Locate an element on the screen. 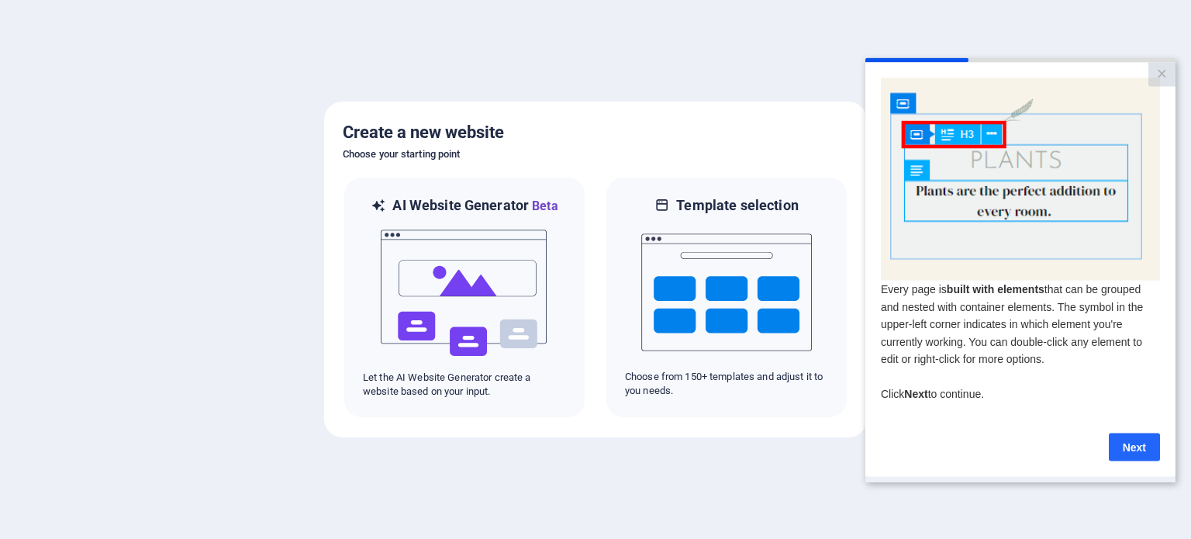 The image size is (1191, 539). span: Every page is that can be grouped and nested with container elements. The symbol in the upper-lef... is located at coordinates (146, 266).